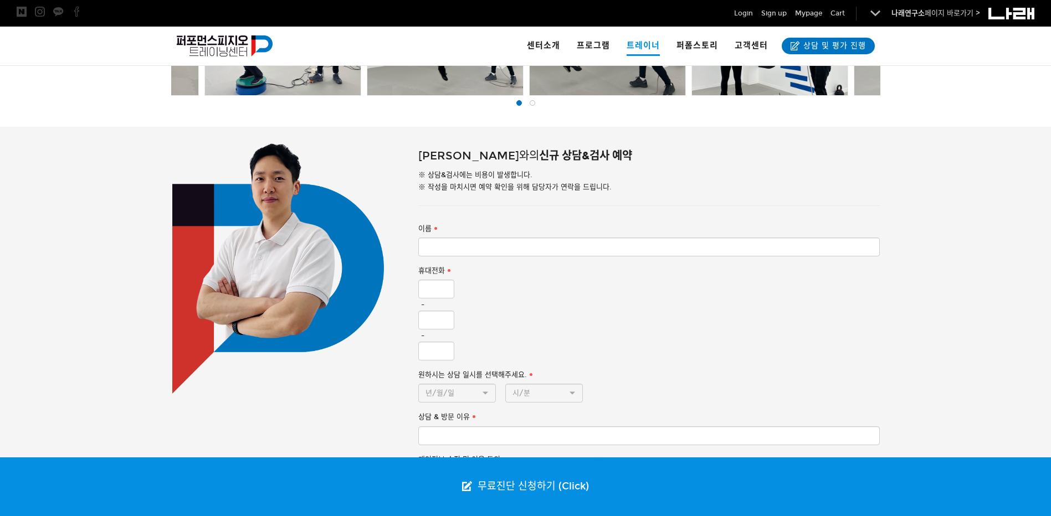 The image size is (1051, 516). Describe the element at coordinates (697, 45) in the screenshot. I see `span: 퍼폼스토리` at that location.